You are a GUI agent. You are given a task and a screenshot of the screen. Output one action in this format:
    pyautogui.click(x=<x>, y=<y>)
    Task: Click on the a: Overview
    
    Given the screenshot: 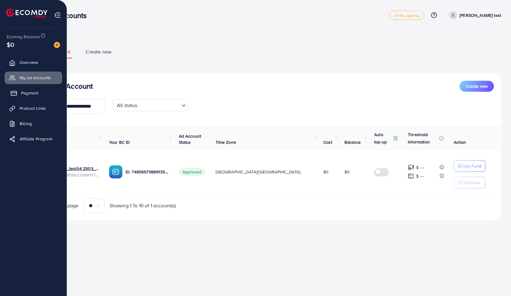 What is the action you would take?
    pyautogui.click(x=33, y=62)
    